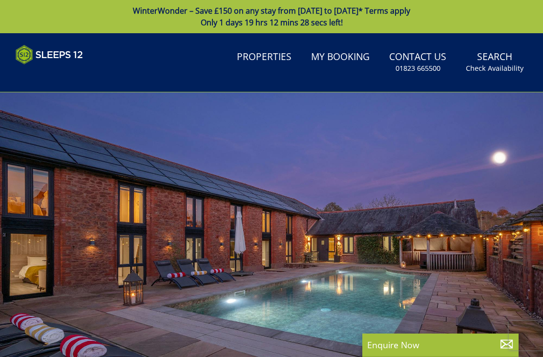  Describe the element at coordinates (272, 22) in the screenshot. I see `span: Only 1 days 19 hrs 12 mins 28 secs left!` at that location.